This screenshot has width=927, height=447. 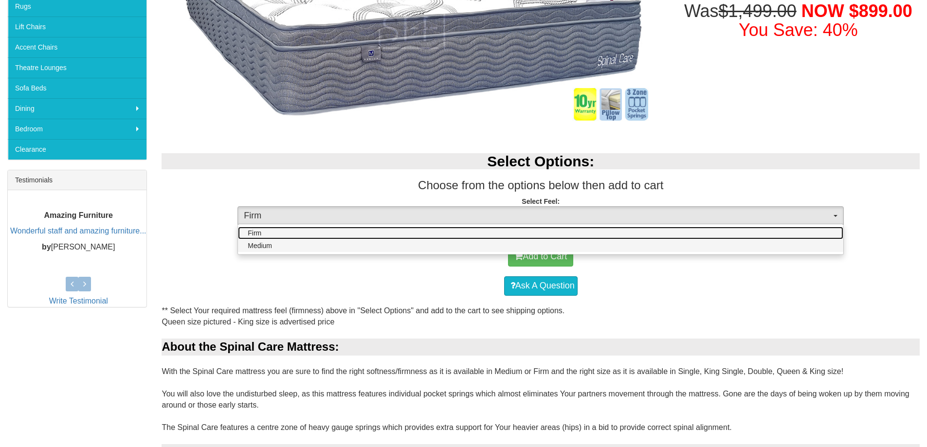 What do you see at coordinates (798, 20) in the screenshot?
I see `h1: Was` at bounding box center [798, 20].